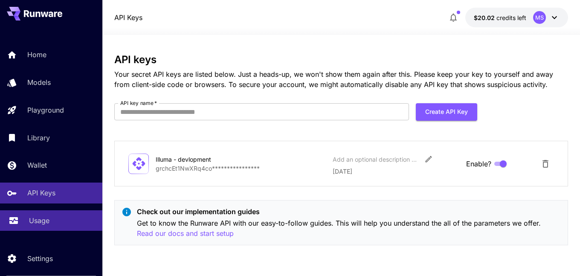 The height and width of the screenshot is (276, 580). What do you see at coordinates (37, 55) in the screenshot?
I see `p: Home` at bounding box center [37, 55].